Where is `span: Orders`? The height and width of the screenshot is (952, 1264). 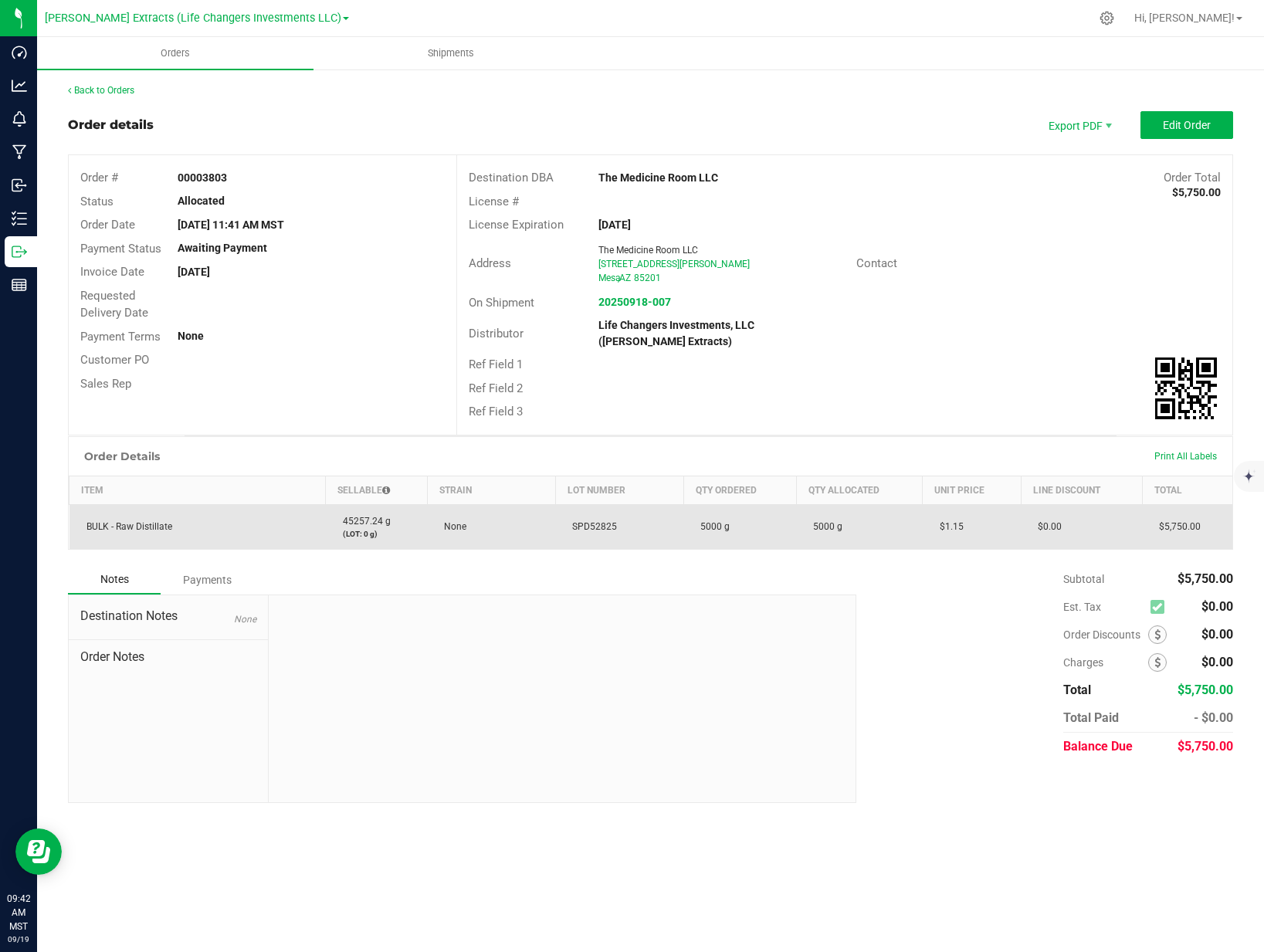 span: Orders is located at coordinates (175, 53).